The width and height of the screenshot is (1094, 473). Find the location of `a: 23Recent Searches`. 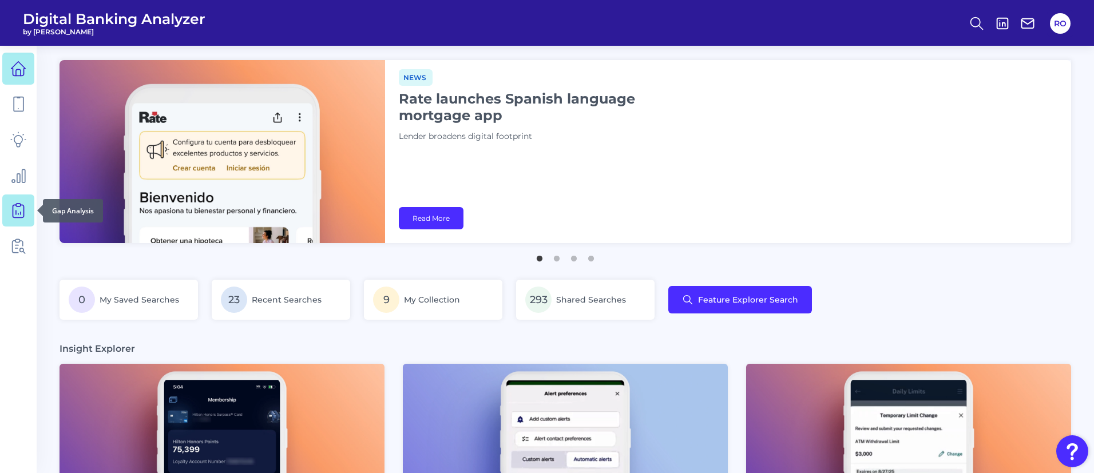

a: 23Recent Searches is located at coordinates (281, 300).